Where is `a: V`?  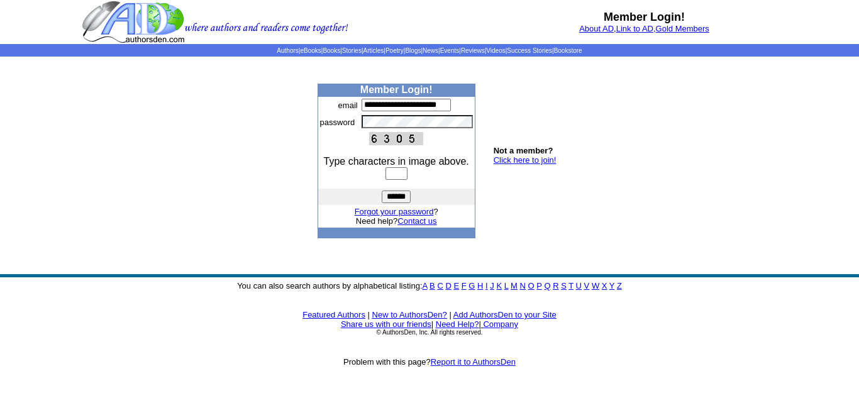
a: V is located at coordinates (587, 285).